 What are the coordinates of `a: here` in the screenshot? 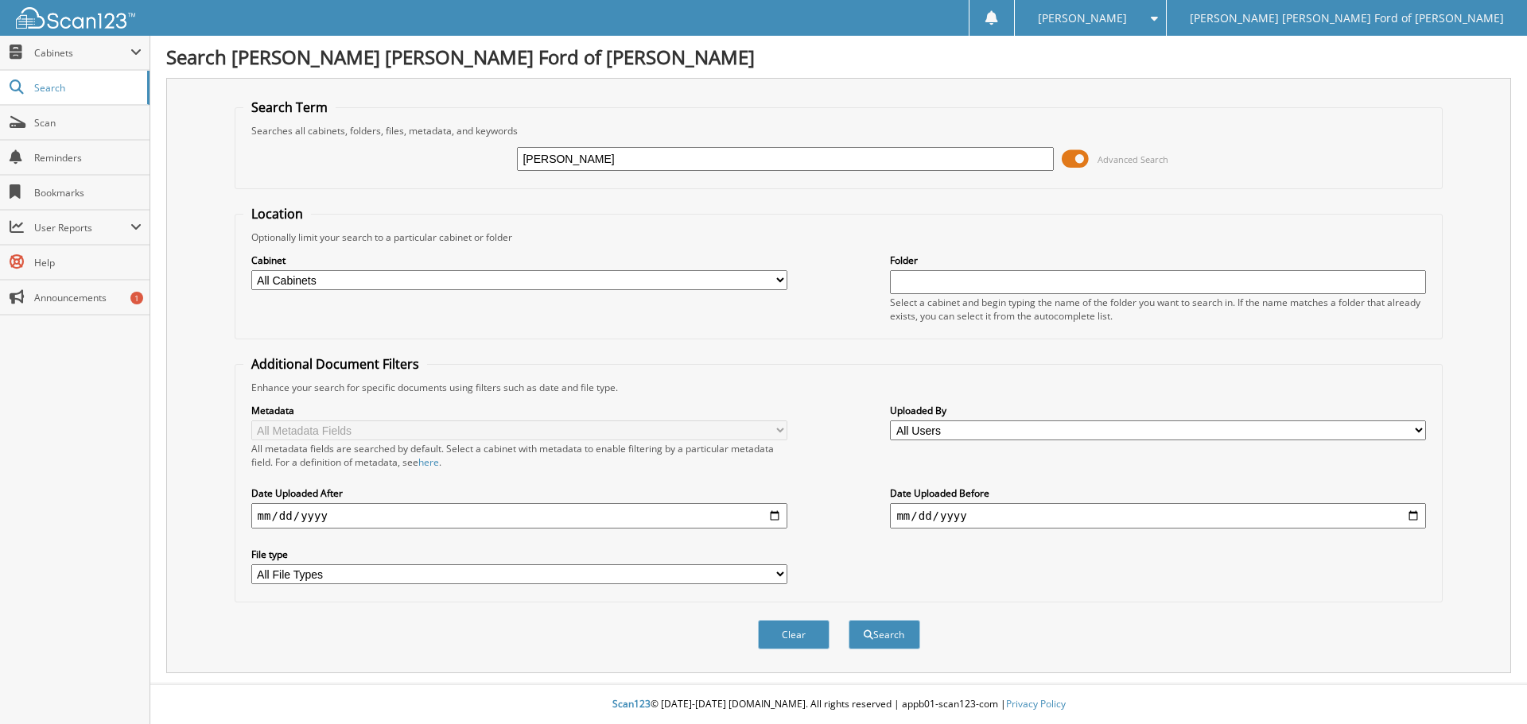 It's located at (429, 462).